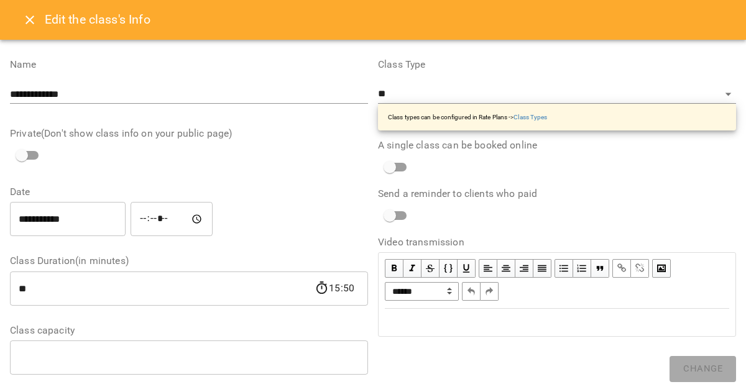 The image size is (746, 392). What do you see at coordinates (467, 117) in the screenshot?
I see `p: Class types can be configured in Rate Plans ->` at bounding box center [467, 117].